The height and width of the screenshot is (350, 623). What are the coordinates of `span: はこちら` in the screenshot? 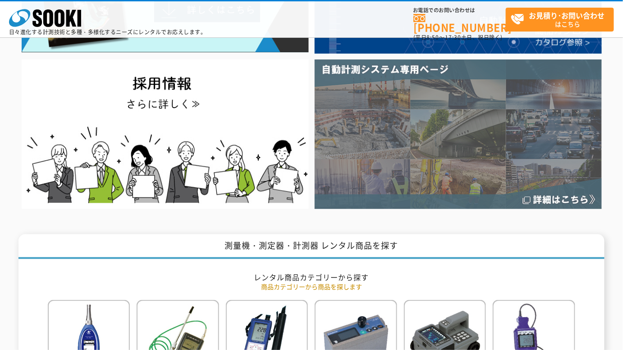 It's located at (562, 19).